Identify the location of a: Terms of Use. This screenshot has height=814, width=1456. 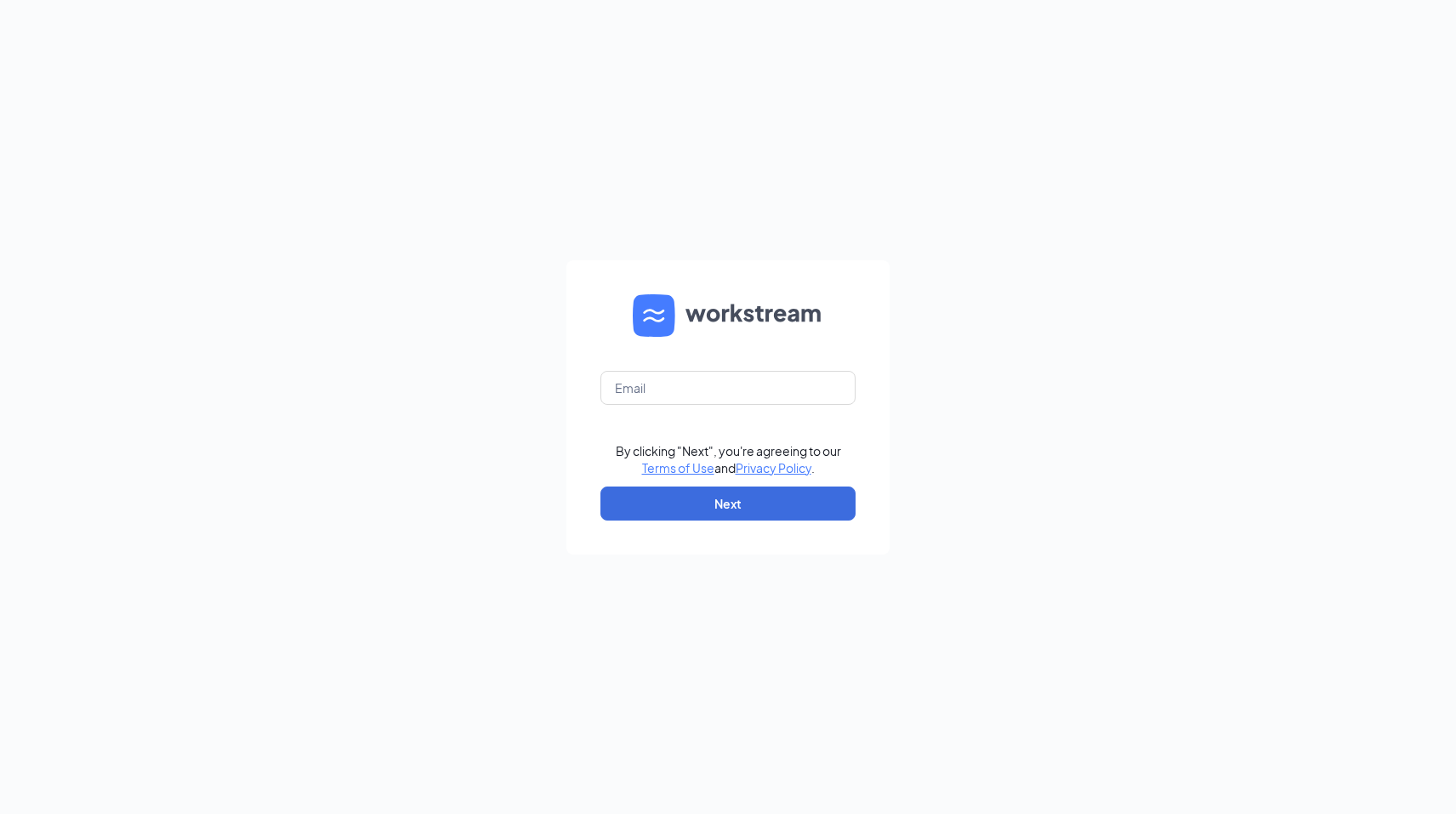
(678, 468).